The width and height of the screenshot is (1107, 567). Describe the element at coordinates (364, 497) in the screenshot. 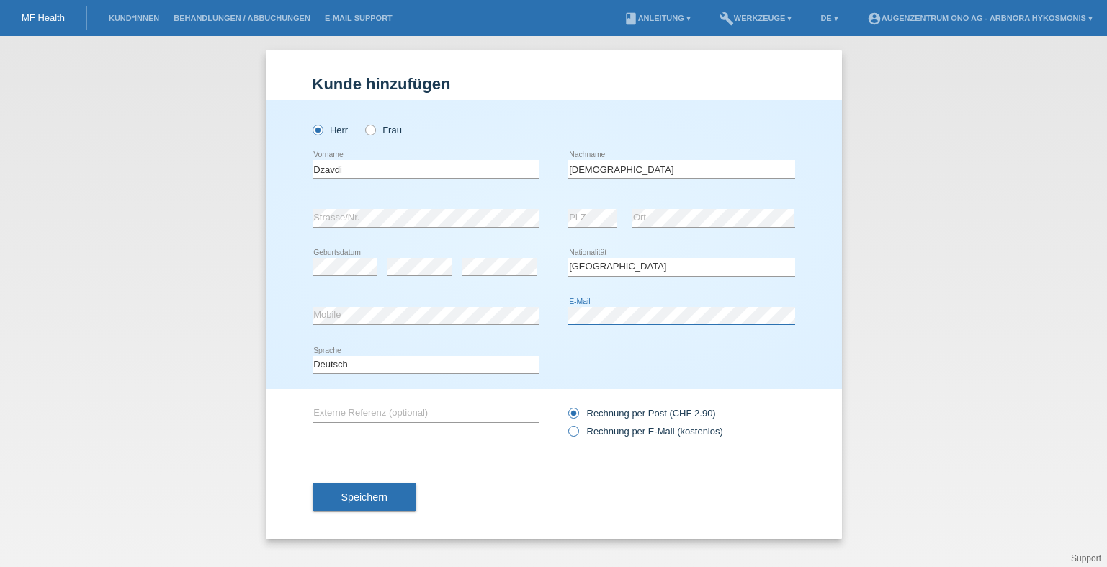

I see `button: Speichern` at that location.